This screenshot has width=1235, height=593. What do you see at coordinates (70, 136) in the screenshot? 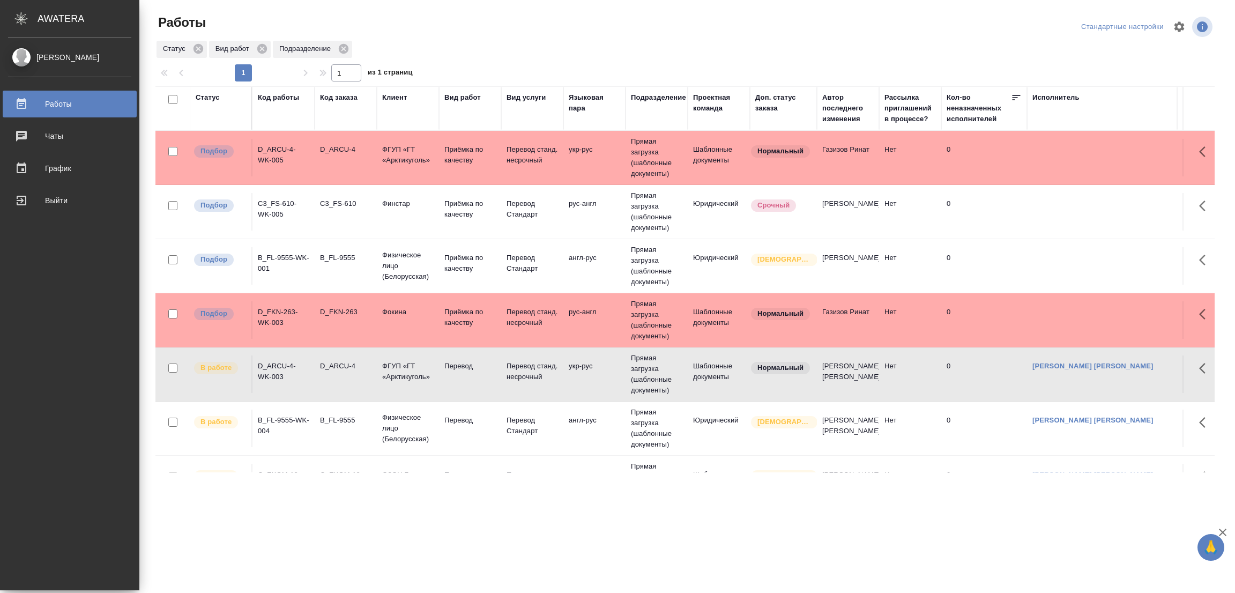
I see `a: Чаты` at bounding box center [70, 136].